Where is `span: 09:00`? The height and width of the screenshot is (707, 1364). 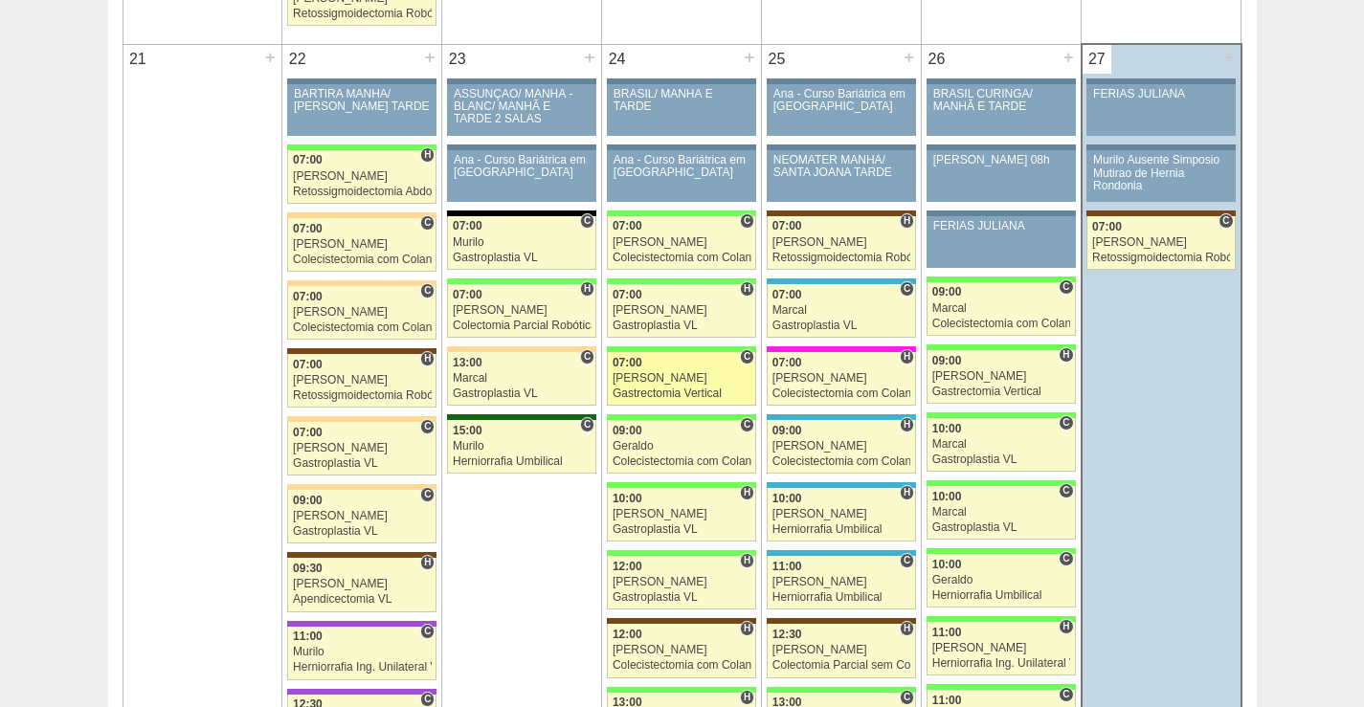 span: 09:00 is located at coordinates (307, 501).